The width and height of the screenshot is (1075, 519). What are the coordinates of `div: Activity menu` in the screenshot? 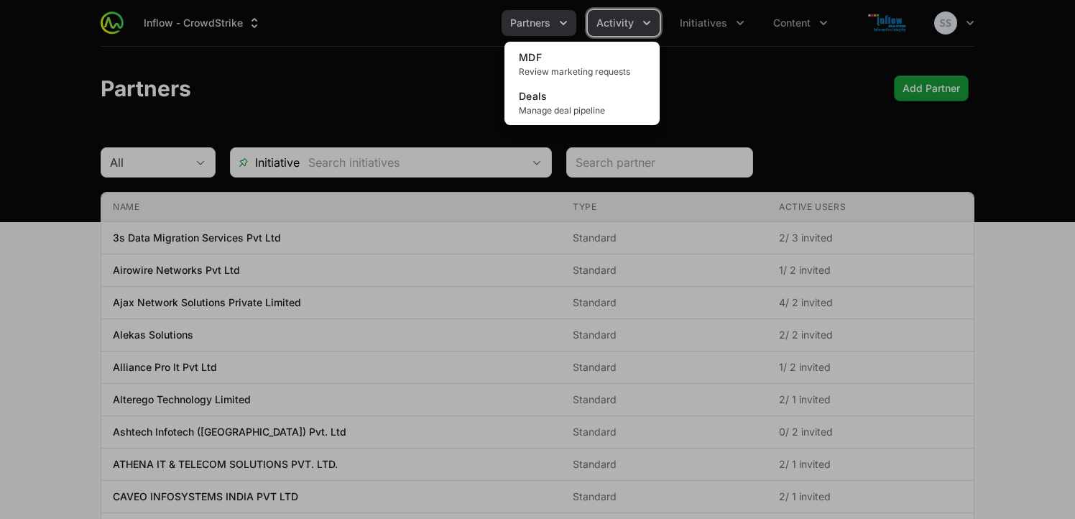 It's located at (624, 23).